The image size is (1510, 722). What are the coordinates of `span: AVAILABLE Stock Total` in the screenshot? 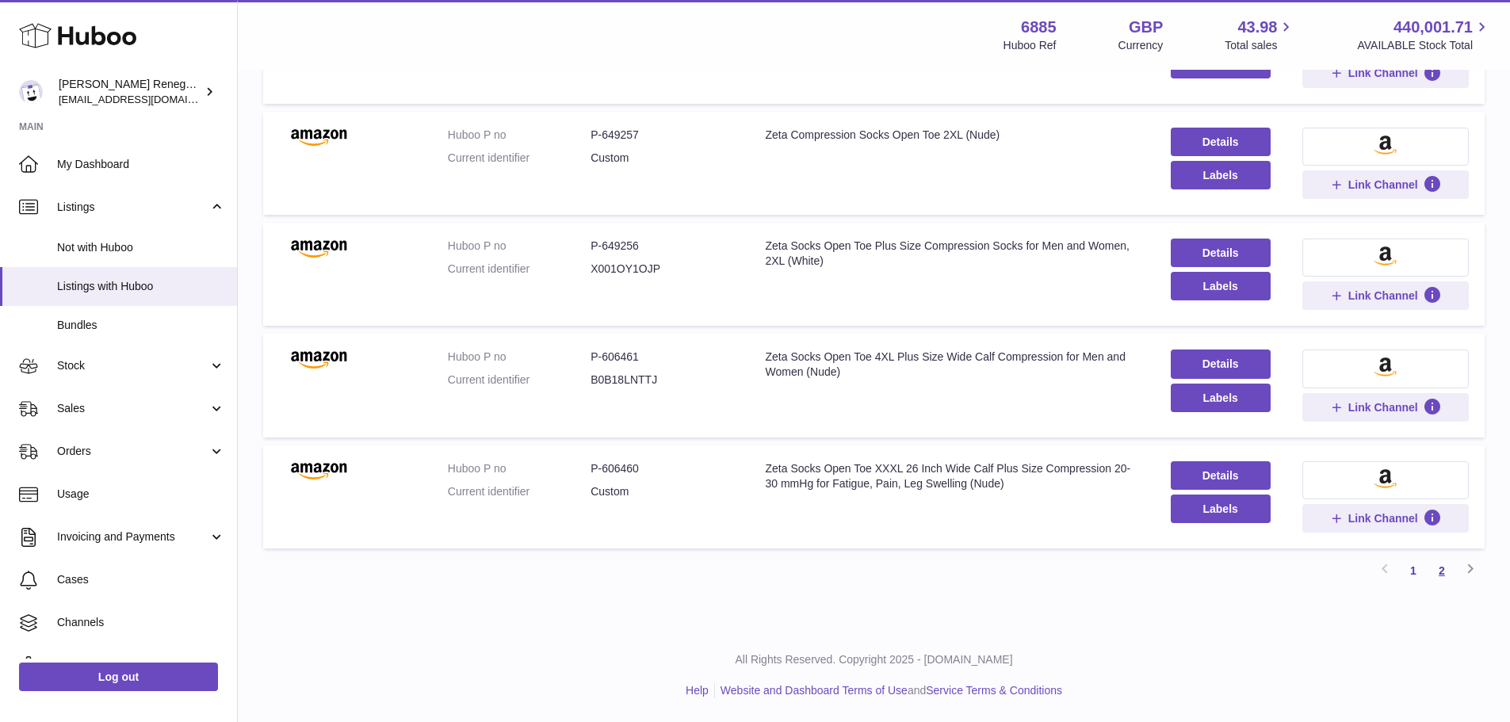 It's located at (1424, 45).